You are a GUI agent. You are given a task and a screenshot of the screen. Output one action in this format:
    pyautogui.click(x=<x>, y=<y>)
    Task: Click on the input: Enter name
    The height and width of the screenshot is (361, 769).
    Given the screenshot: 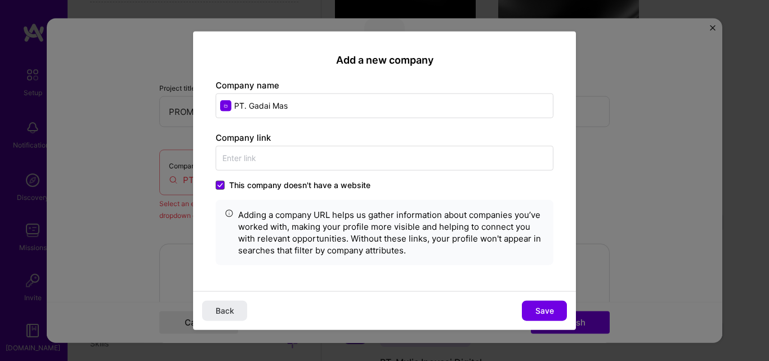 What is the action you would take?
    pyautogui.click(x=384, y=106)
    